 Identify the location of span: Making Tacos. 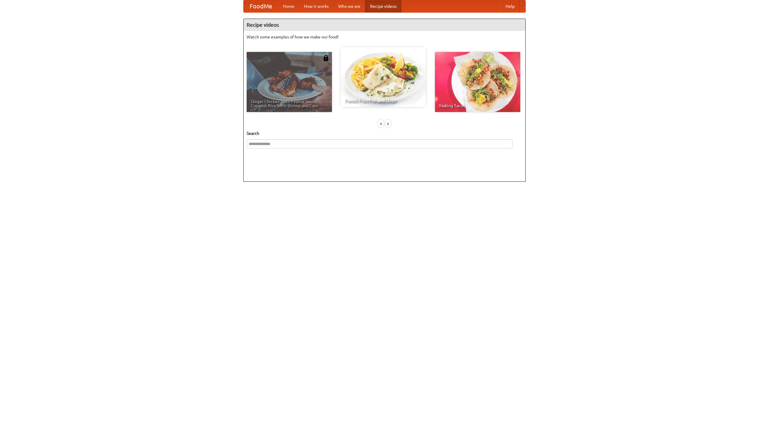
(478, 106).